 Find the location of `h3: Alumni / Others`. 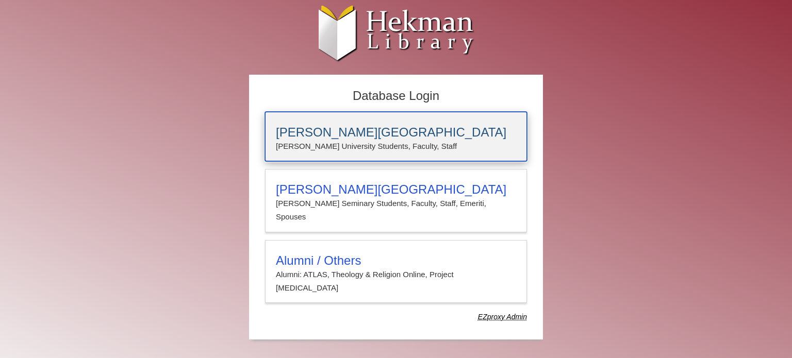

h3: Alumni / Others is located at coordinates (396, 261).